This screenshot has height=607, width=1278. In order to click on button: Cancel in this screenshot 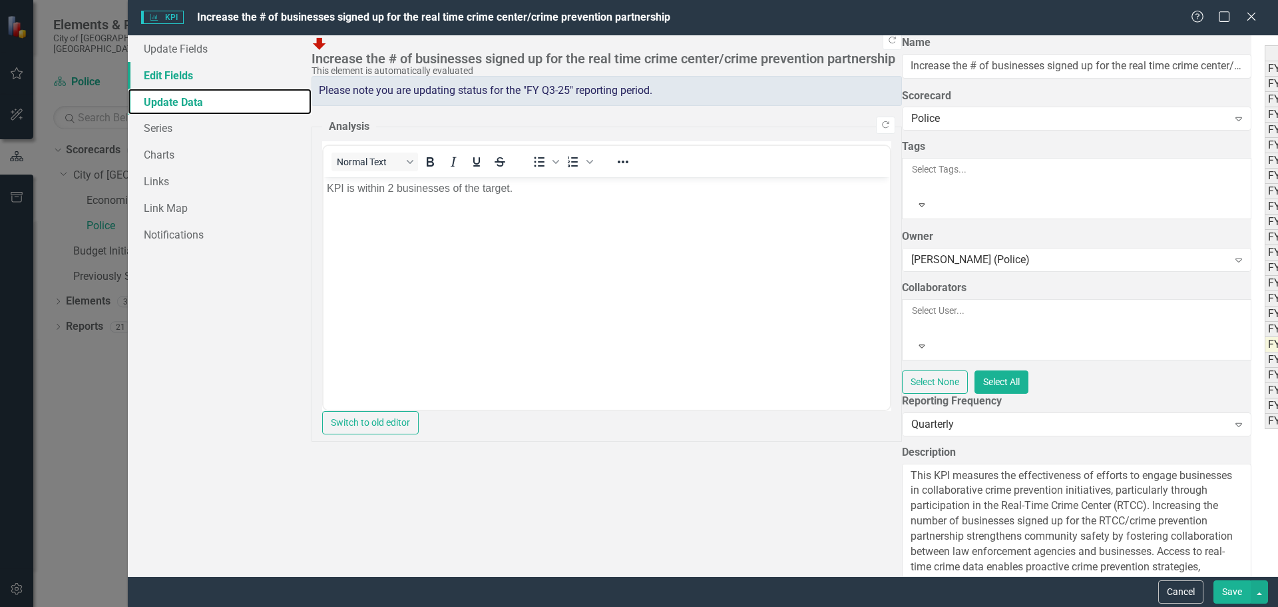, I will do `click(1181, 591)`.